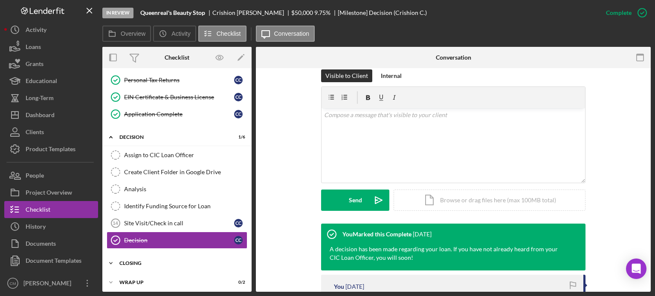 This screenshot has width=655, height=296. I want to click on div: People, so click(35, 177).